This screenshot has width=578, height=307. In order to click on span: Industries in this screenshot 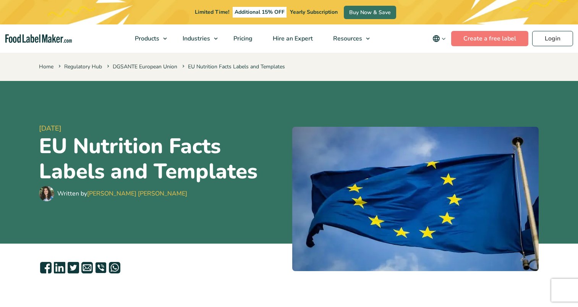, I will do `click(196, 39)`.